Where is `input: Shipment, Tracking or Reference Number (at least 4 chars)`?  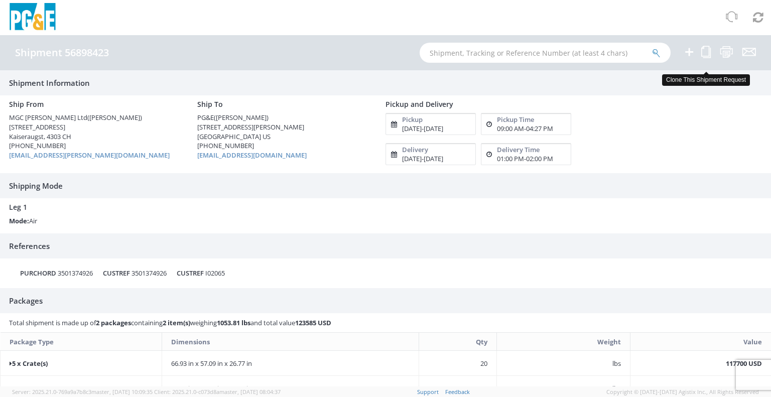
input: Shipment, Tracking or Reference Number (at least 4 chars) is located at coordinates (545, 53).